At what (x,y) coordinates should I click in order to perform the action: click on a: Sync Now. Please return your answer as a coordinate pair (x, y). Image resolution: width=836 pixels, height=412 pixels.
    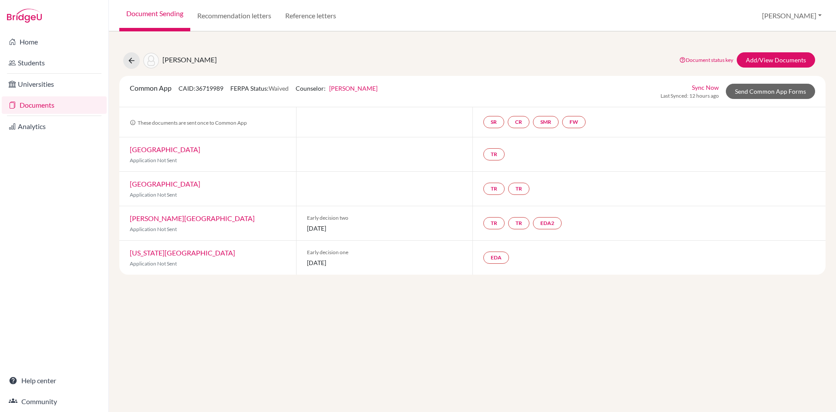
    Looking at the image, I should click on (706, 87).